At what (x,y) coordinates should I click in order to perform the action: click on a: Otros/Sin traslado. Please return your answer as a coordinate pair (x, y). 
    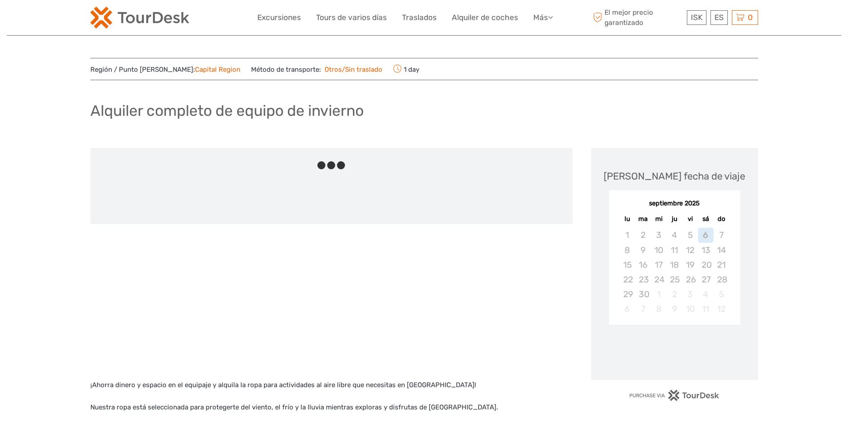
    Looking at the image, I should click on (352, 69).